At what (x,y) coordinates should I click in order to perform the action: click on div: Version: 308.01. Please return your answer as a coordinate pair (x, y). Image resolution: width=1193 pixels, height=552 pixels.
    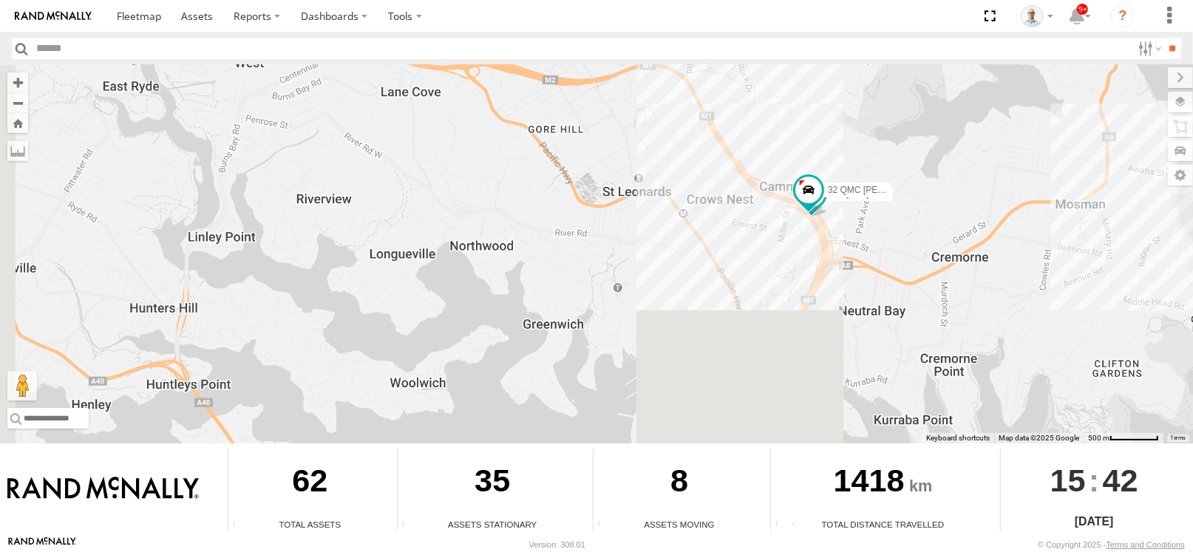
    Looking at the image, I should click on (557, 545).